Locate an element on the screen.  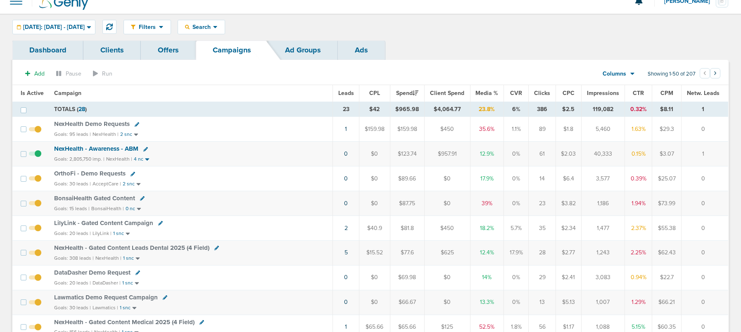
td: $2.5 is located at coordinates (568, 109).